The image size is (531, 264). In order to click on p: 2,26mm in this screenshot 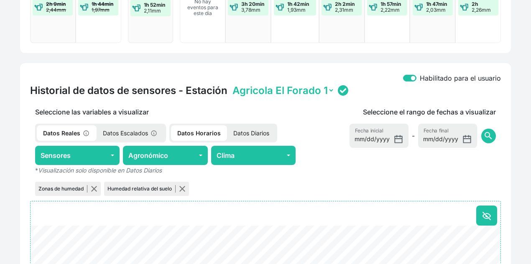, I will do `click(482, 10)`.